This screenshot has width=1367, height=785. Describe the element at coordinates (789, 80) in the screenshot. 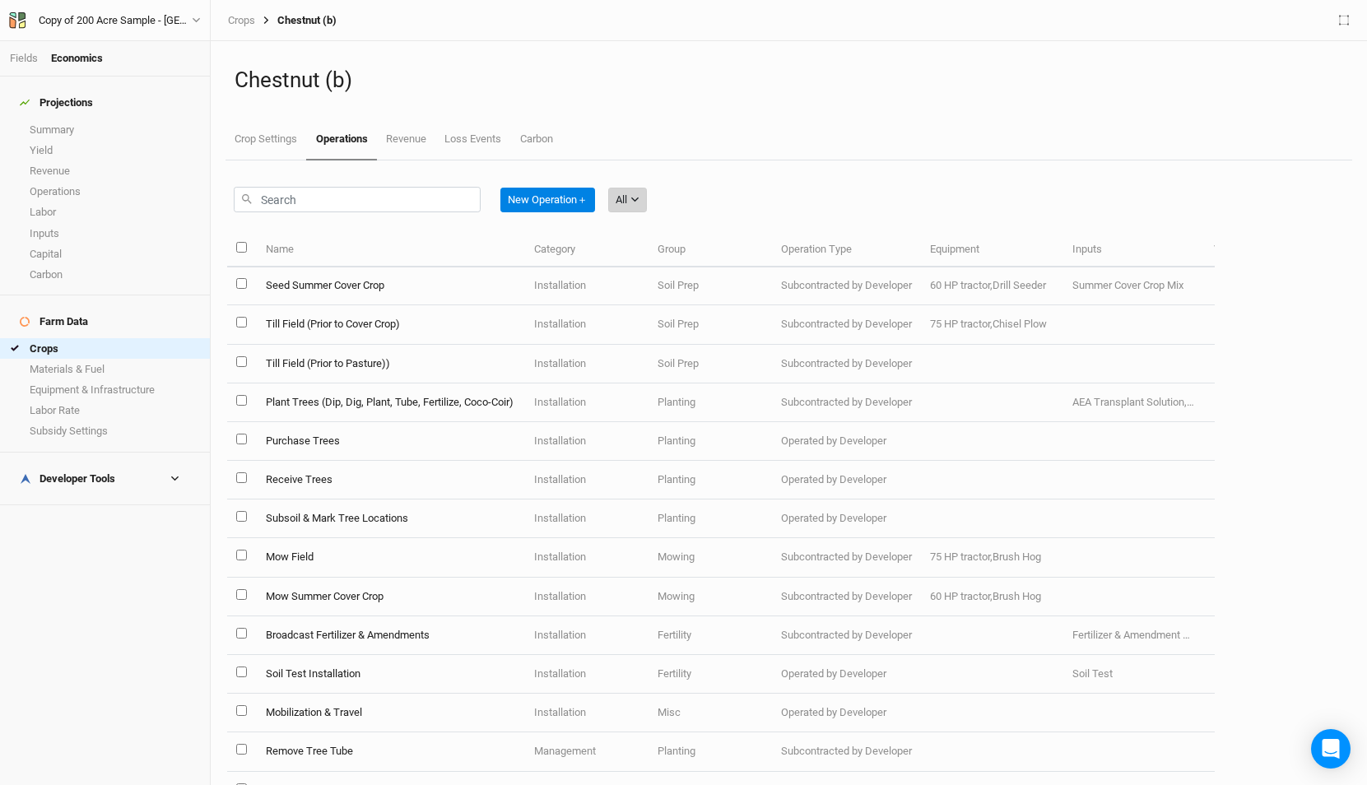

I see `h1: Chestnut (b)` at that location.